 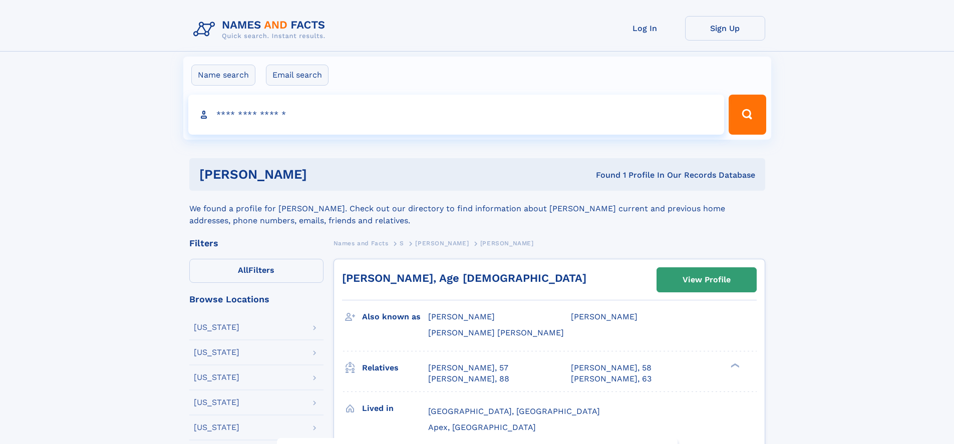 What do you see at coordinates (256, 271) in the screenshot?
I see `label: Filters` at bounding box center [256, 271].